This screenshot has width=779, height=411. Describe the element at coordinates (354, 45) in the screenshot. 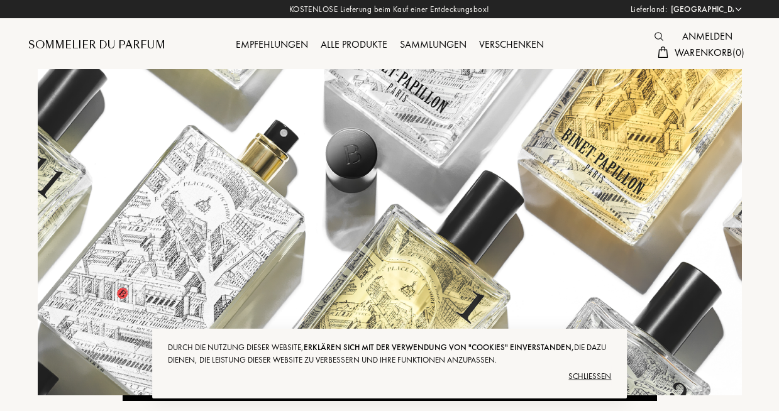

I see `div: Alle Produkte` at that location.